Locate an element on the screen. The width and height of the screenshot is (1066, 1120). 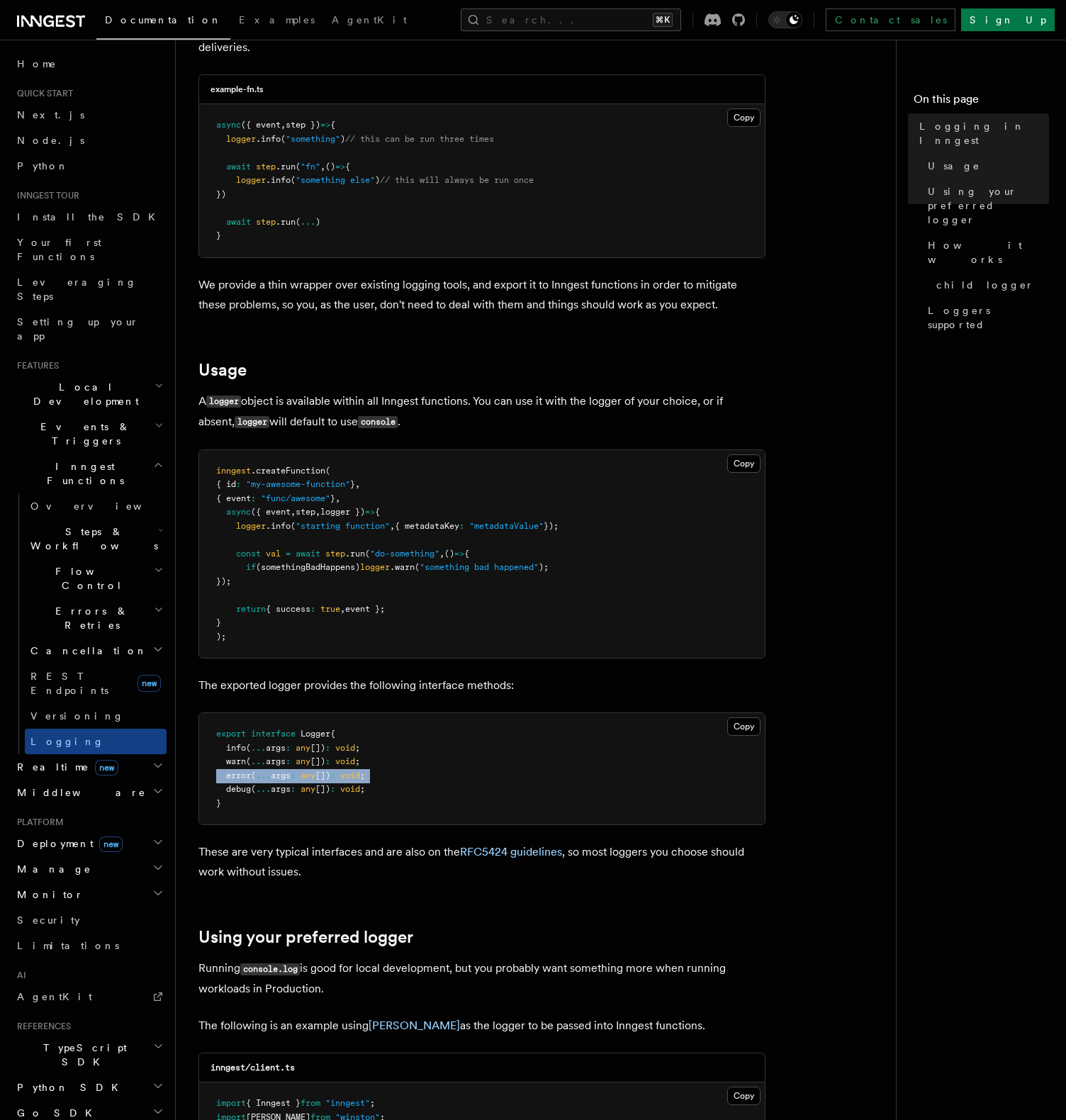
a: Examples is located at coordinates (276, 21).